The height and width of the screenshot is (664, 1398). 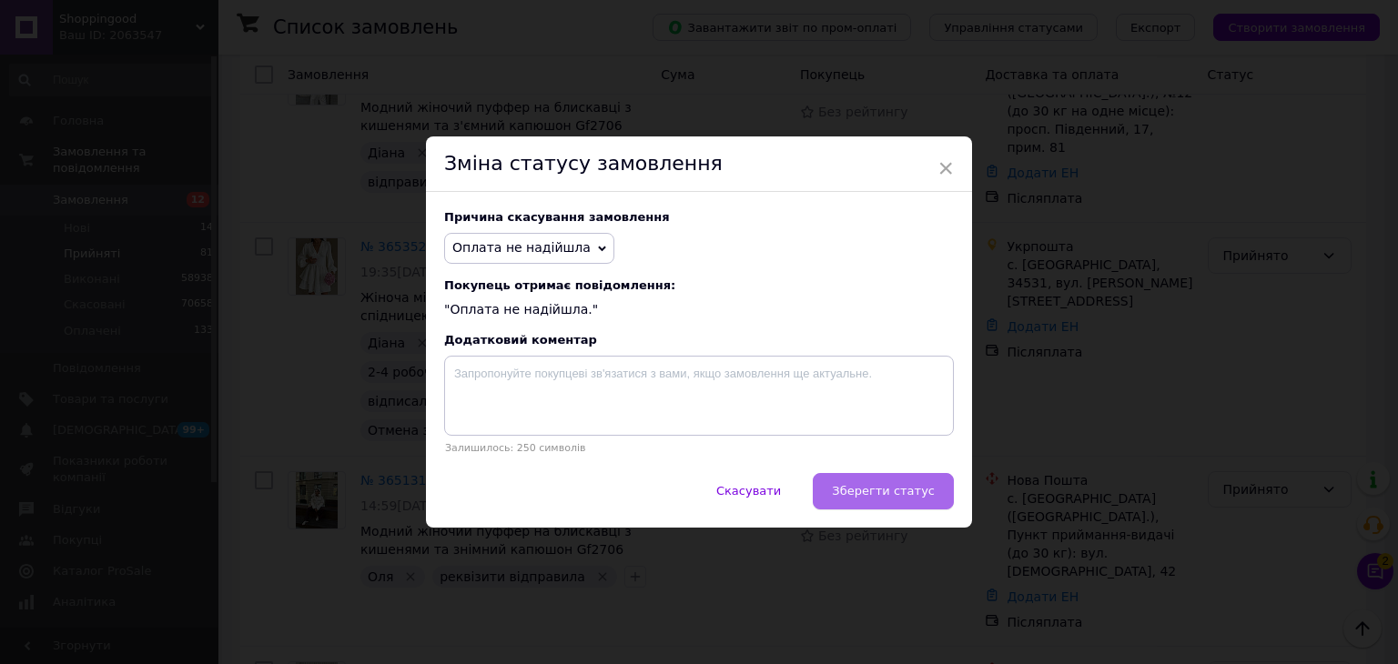 What do you see at coordinates (748, 491) in the screenshot?
I see `button: Скасувати` at bounding box center [748, 491].